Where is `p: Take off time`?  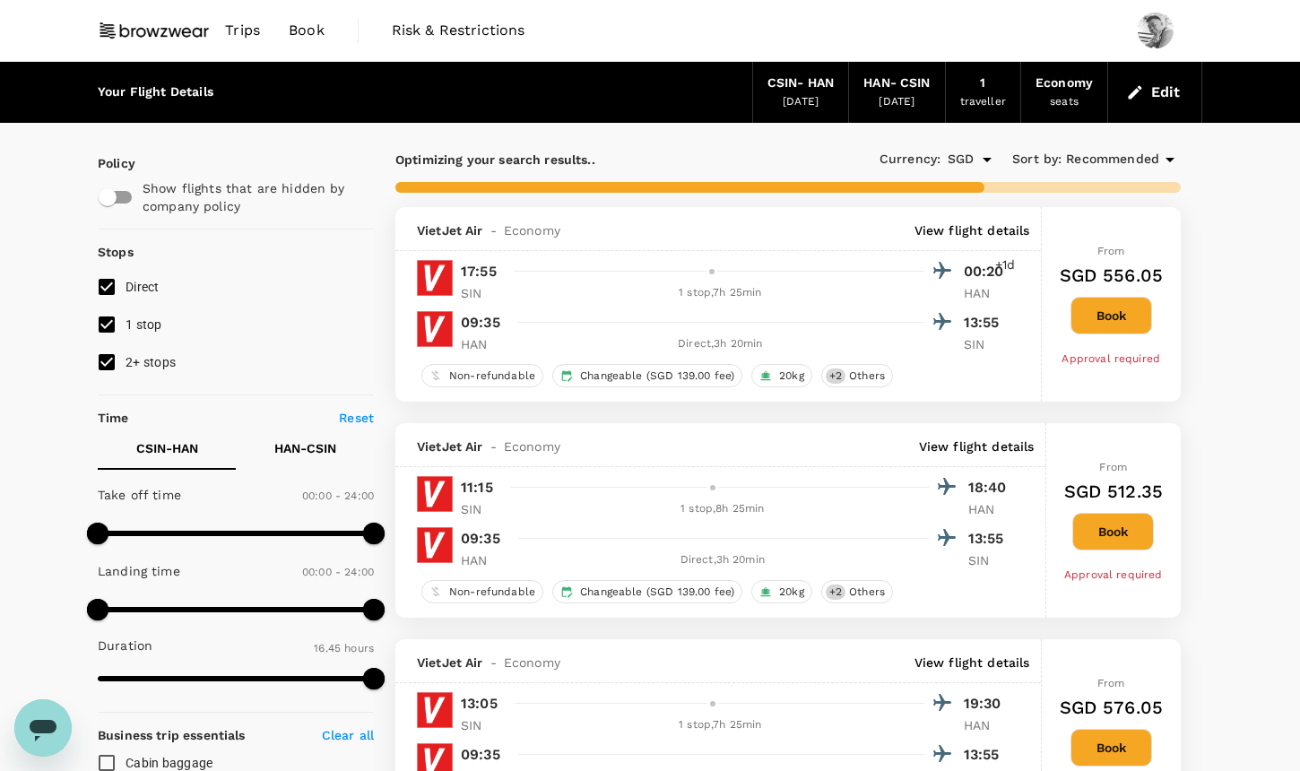
p: Take off time is located at coordinates (139, 495).